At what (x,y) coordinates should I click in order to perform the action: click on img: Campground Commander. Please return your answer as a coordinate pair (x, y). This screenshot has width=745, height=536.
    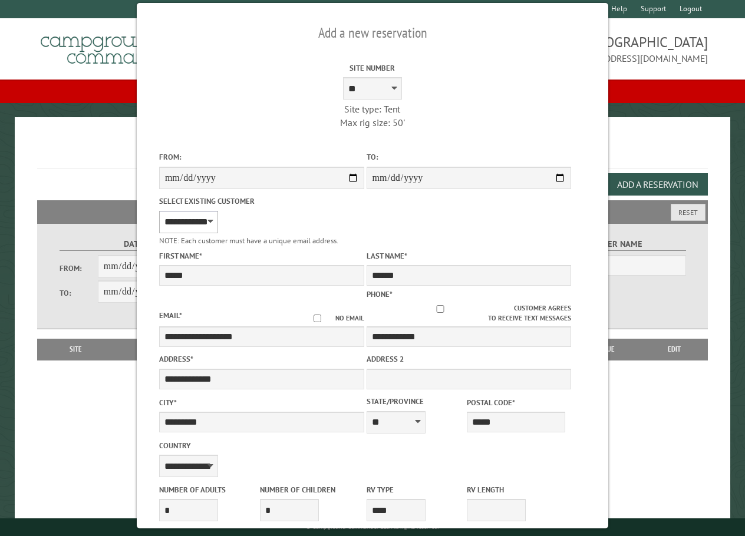
    Looking at the image, I should click on (111, 46).